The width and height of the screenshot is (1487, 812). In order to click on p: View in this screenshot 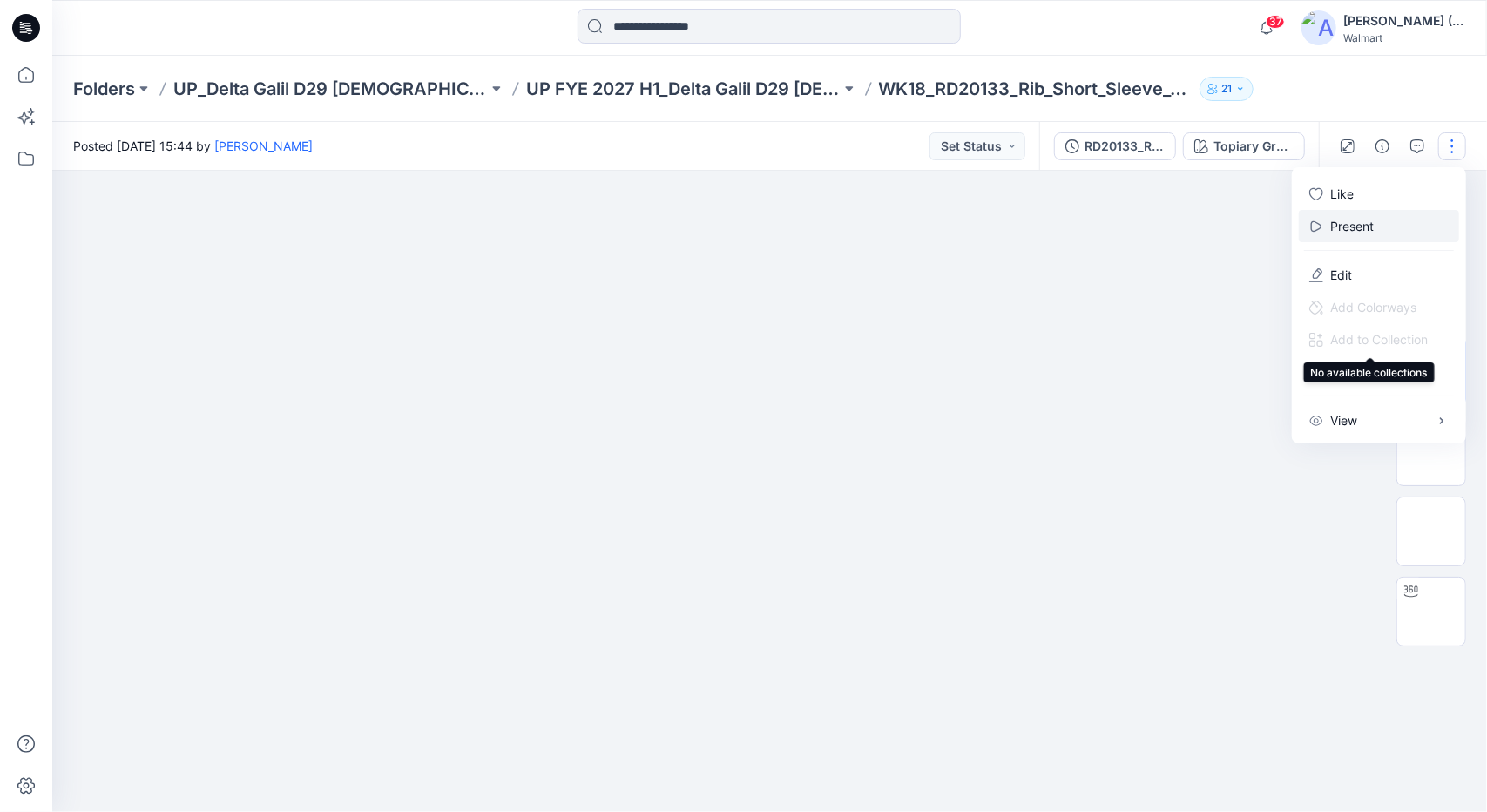, I will do `click(1344, 420)`.